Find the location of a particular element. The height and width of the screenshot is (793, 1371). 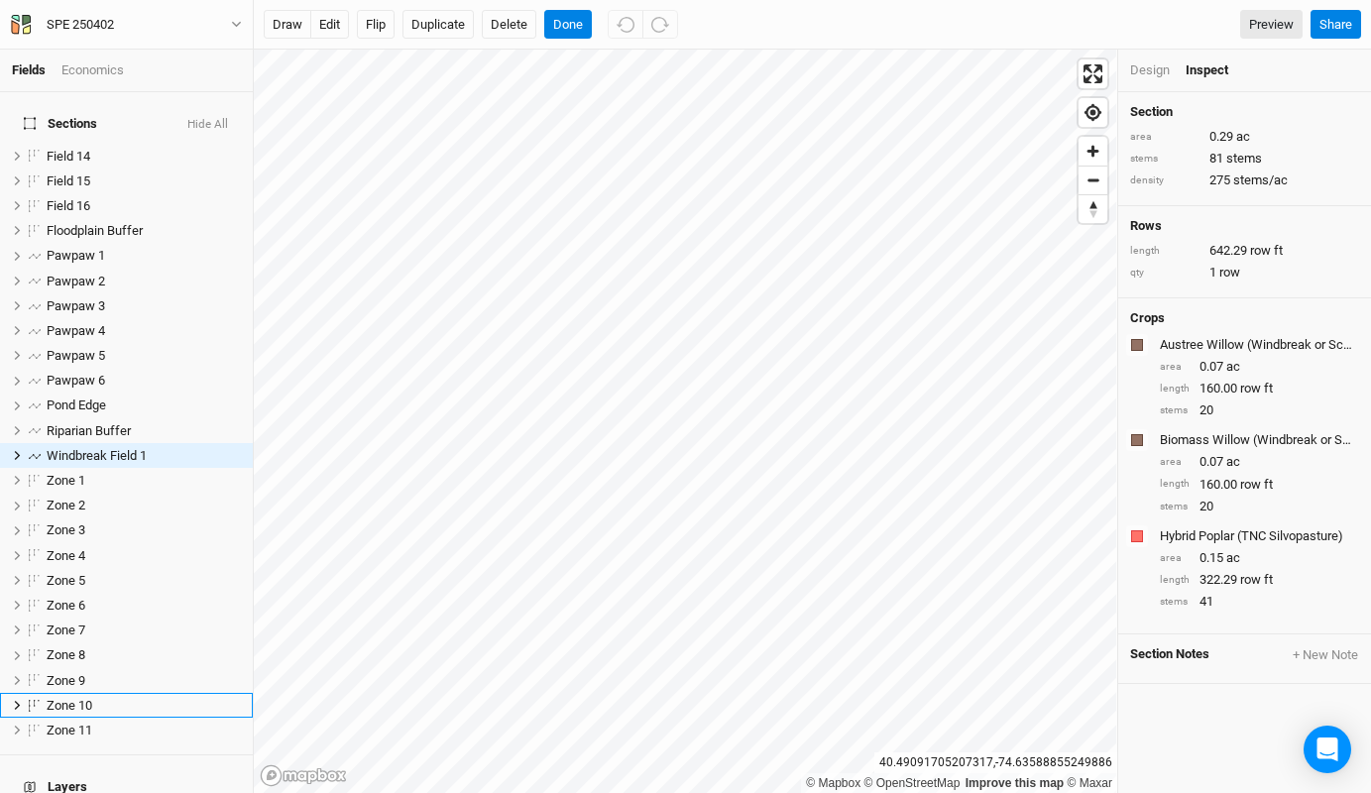

span: Pond Edge is located at coordinates (76, 404).